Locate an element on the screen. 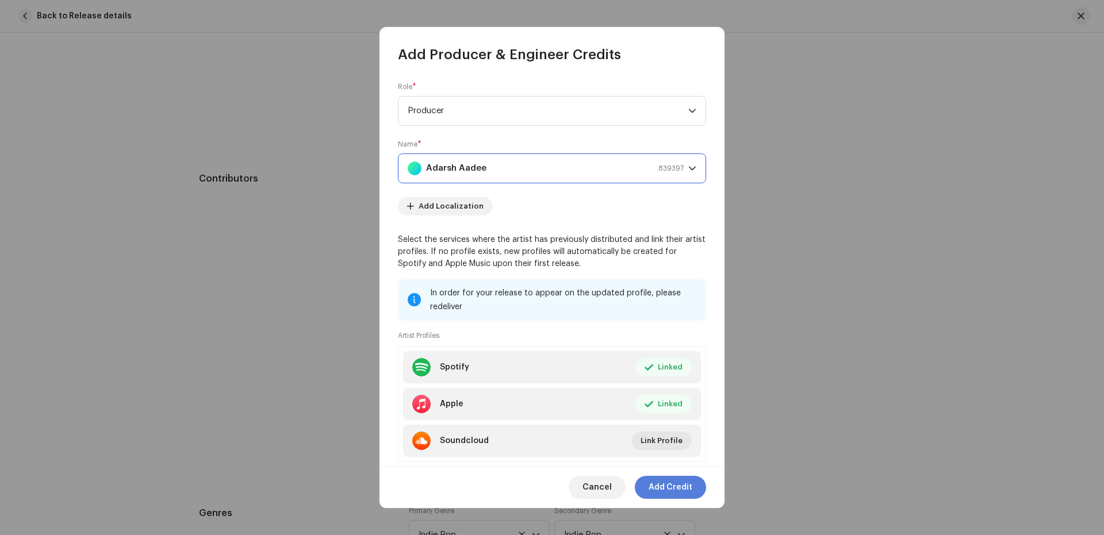  span: Add Credit is located at coordinates (671, 488).